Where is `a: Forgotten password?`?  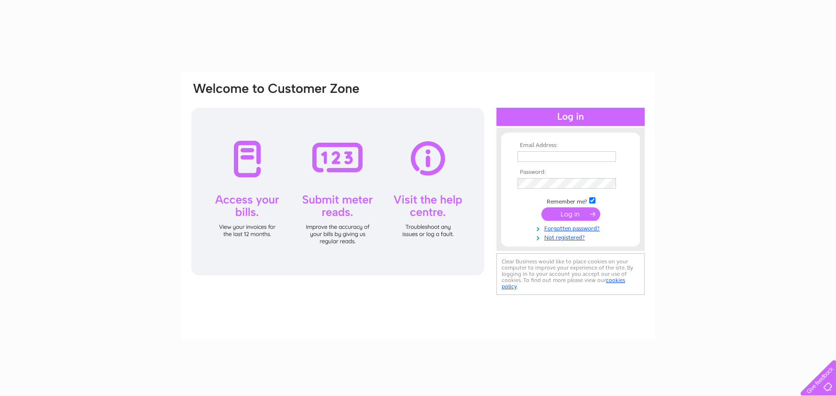 a: Forgotten password? is located at coordinates (572, 227).